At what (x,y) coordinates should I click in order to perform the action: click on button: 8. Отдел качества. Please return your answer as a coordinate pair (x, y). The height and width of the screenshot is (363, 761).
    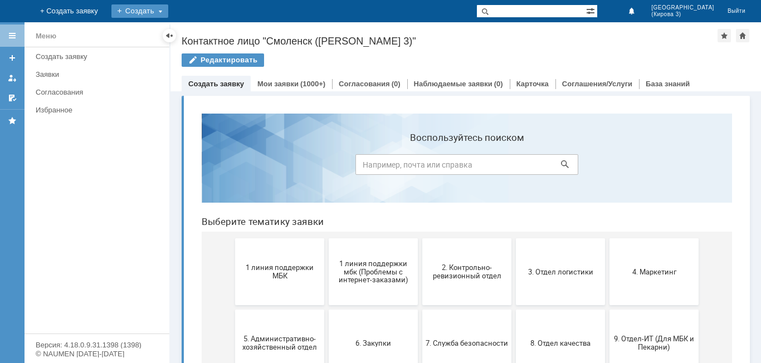
    Looking at the image, I should click on (368, 239).